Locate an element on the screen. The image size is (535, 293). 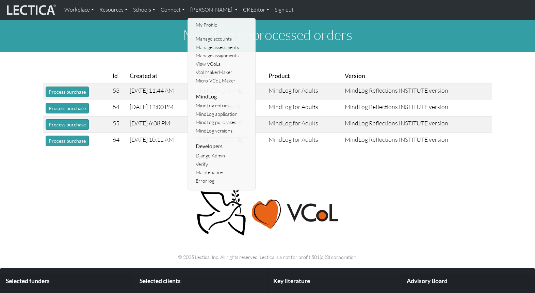
a: Workplace is located at coordinates (79, 10).